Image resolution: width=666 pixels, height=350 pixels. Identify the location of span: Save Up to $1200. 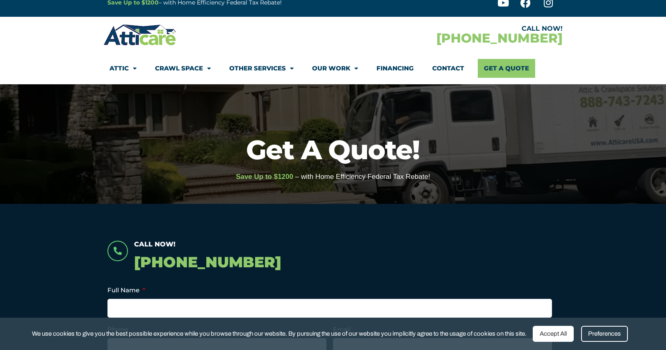
(264, 177).